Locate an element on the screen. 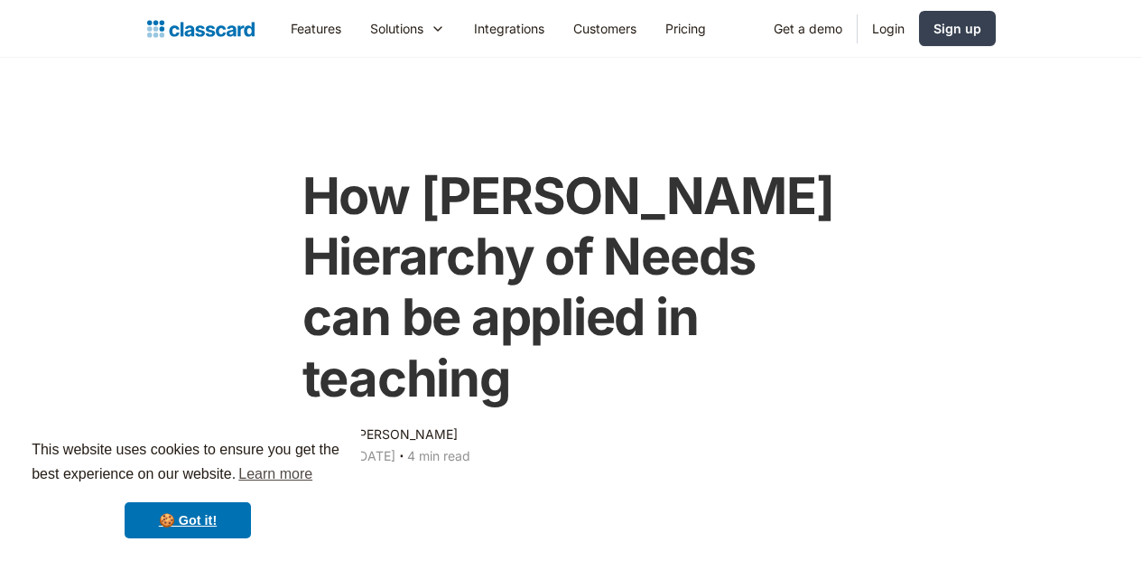 The width and height of the screenshot is (1142, 570). a: home is located at coordinates (200, 29).